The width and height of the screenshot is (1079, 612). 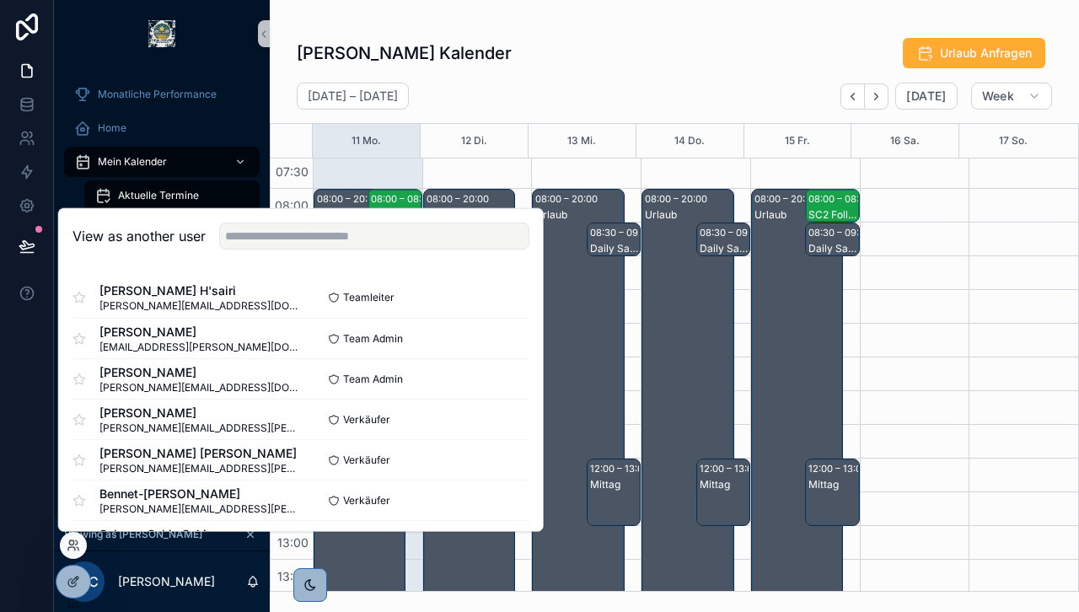 What do you see at coordinates (159, 196) in the screenshot?
I see `span: Aktuelle Termine` at bounding box center [159, 196].